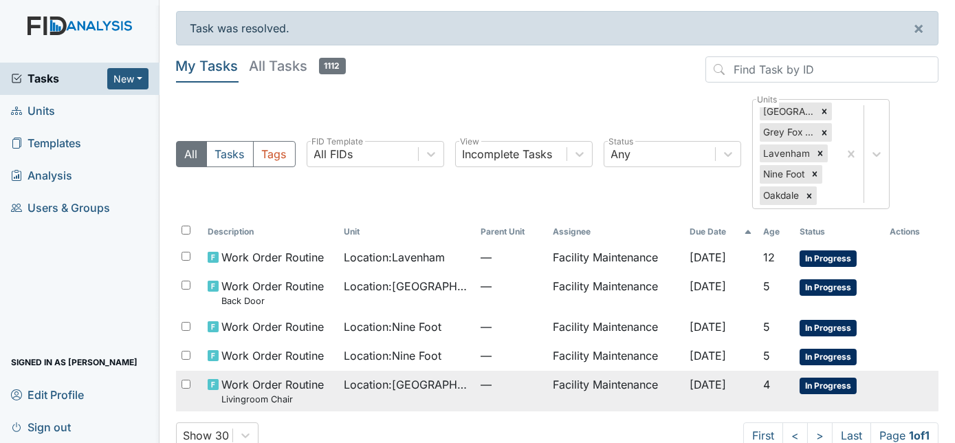 The height and width of the screenshot is (443, 955). I want to click on input: Toggle All Rows Selected, so click(186, 230).